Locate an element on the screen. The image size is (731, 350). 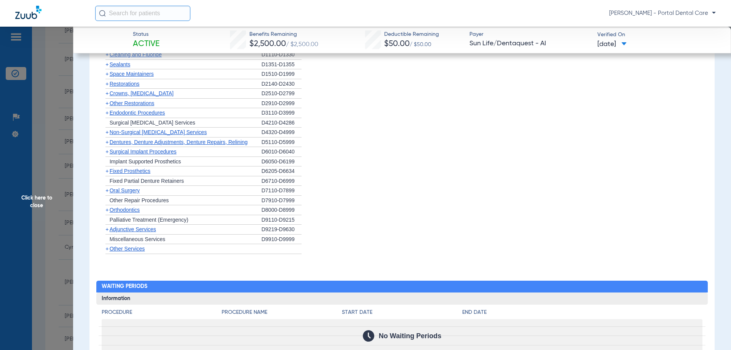
span: Surgical Implant Procedures is located at coordinates (143, 152).